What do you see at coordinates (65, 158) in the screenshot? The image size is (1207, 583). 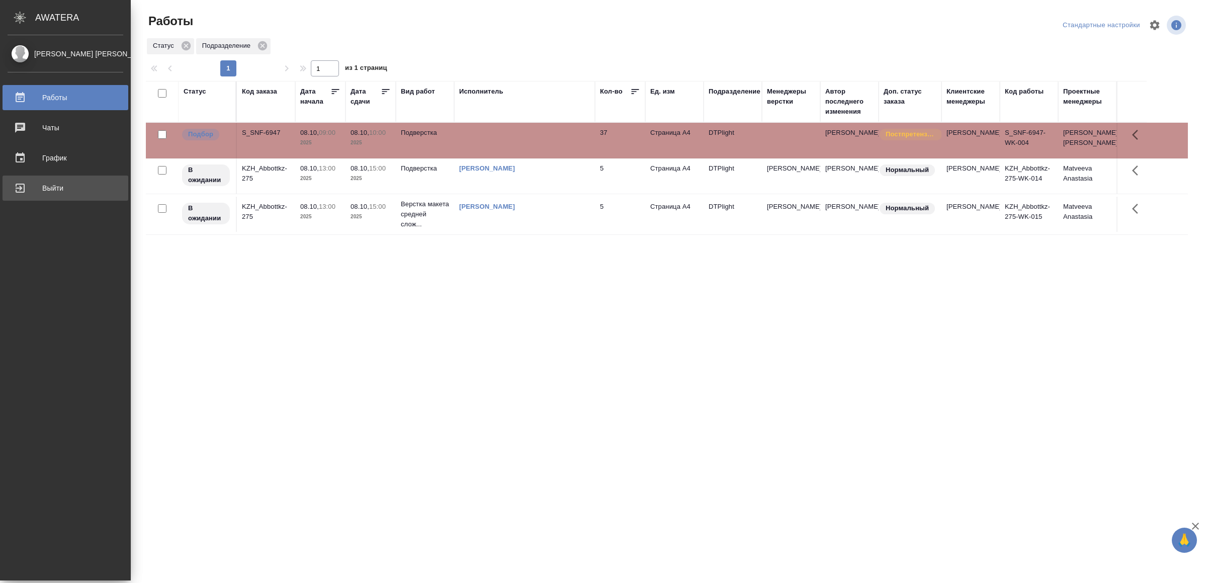 I see `div: График` at bounding box center [65, 158].